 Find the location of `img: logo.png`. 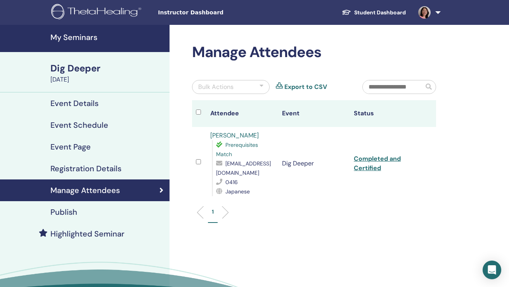

img: logo.png is located at coordinates (97, 12).